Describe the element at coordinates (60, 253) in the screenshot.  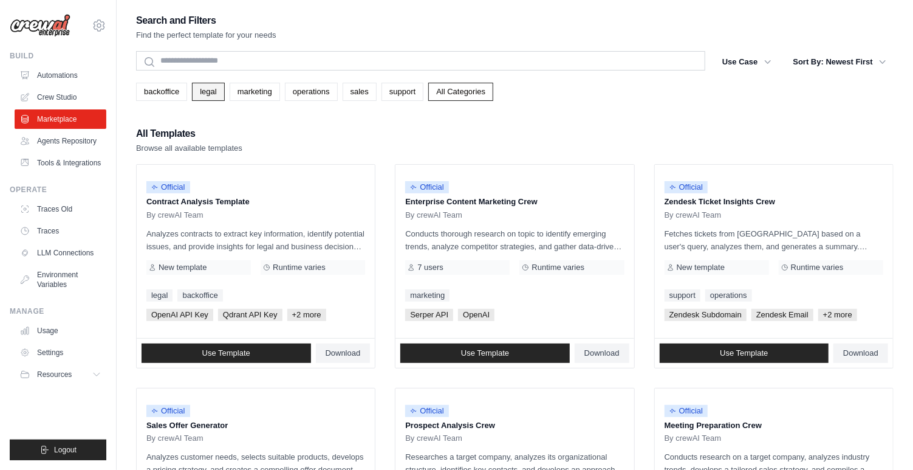
I see `a: LLM Connections` at that location.